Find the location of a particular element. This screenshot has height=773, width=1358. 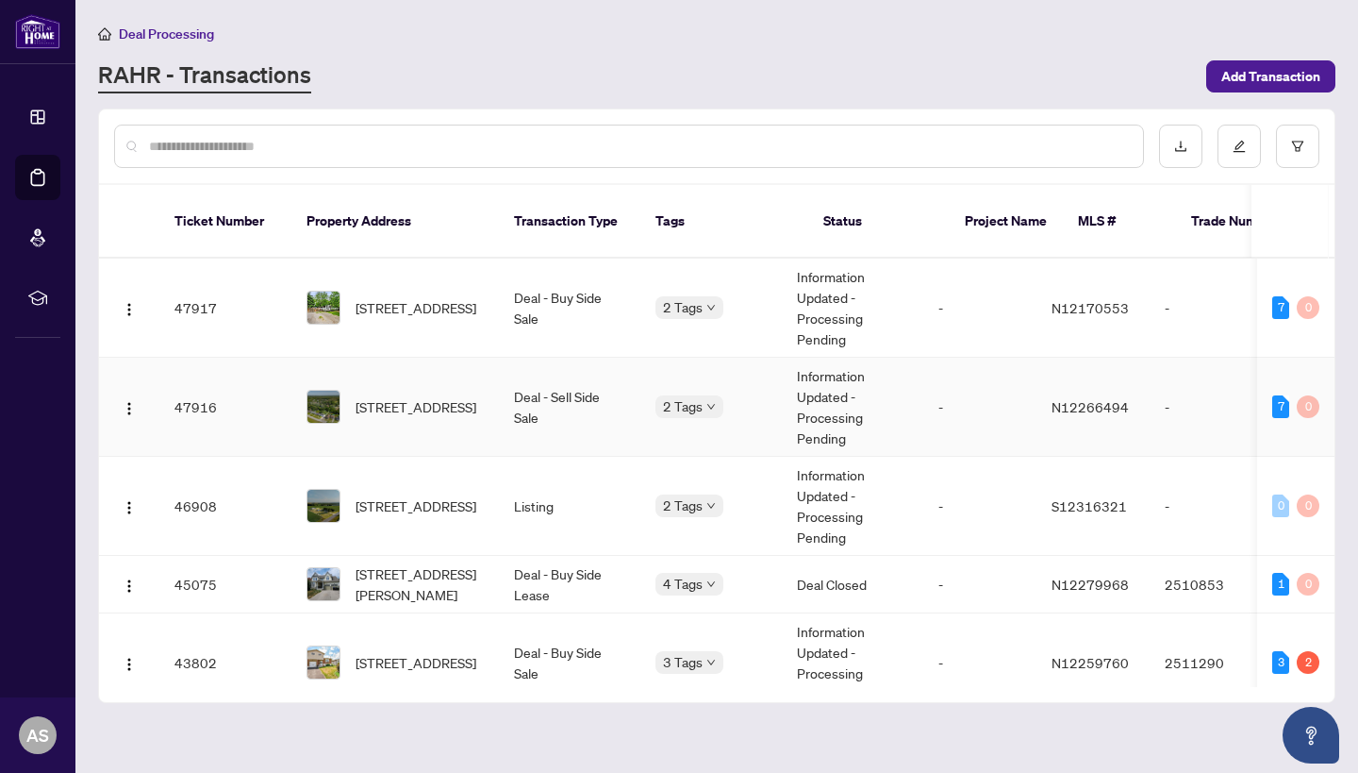

td: 47916 is located at coordinates (225, 407).